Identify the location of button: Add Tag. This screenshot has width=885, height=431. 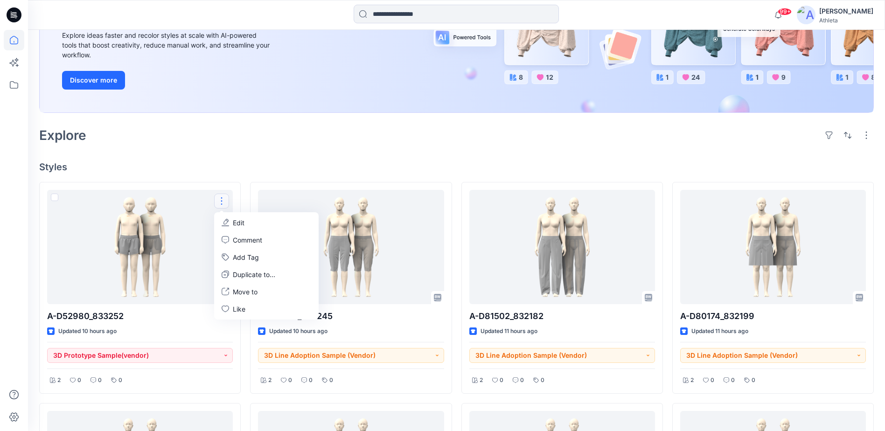
(267, 257).